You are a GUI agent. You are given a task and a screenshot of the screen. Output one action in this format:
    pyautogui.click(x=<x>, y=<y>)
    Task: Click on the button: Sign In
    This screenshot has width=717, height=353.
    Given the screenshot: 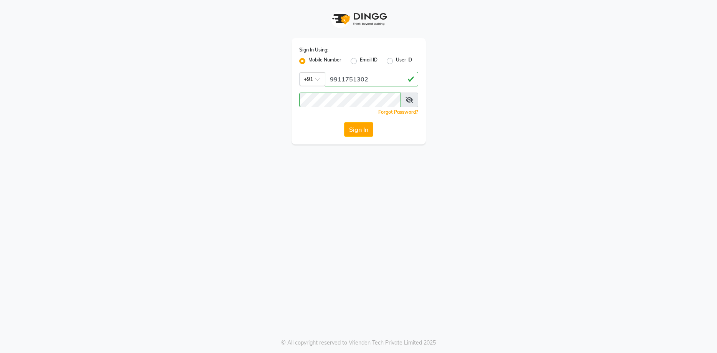 What is the action you would take?
    pyautogui.click(x=359, y=129)
    